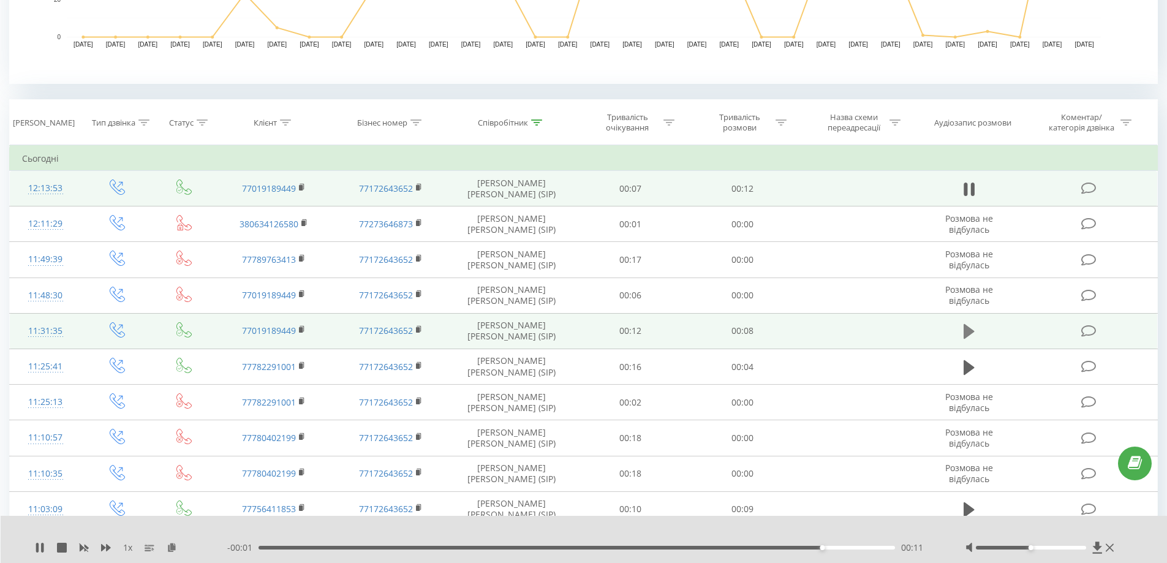 This screenshot has width=1167, height=563. I want to click on td: 00:16, so click(630, 367).